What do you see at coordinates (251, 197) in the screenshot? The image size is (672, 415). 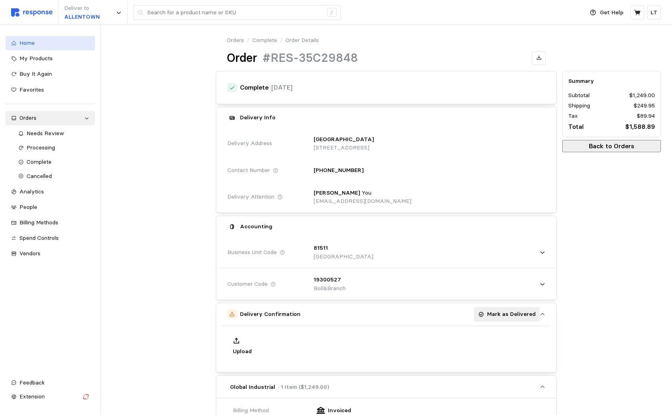 I see `span: Delivery Attention` at bounding box center [251, 197].